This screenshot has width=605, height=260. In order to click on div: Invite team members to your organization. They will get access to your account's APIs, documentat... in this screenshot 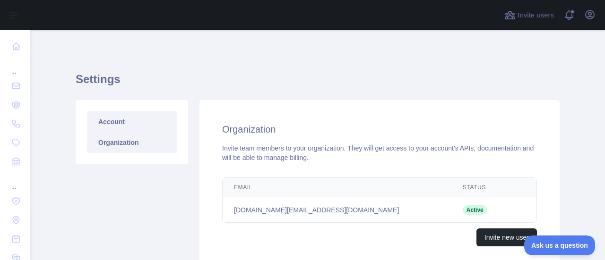, I will do `click(380, 153)`.